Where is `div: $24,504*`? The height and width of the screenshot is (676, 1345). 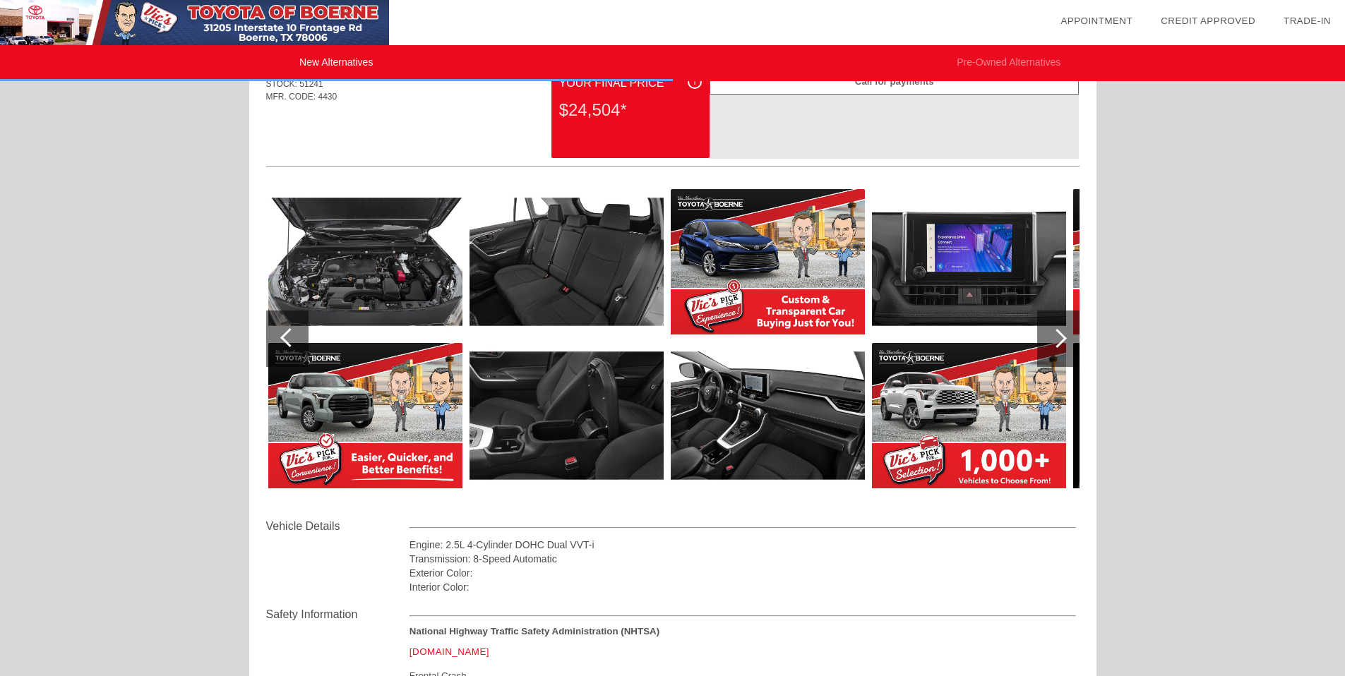 div: $24,504* is located at coordinates (630, 110).